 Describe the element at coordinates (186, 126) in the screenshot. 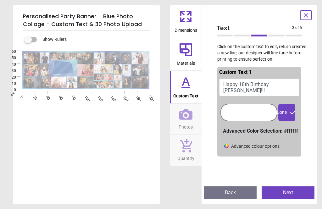

I see `span: Photos` at that location.